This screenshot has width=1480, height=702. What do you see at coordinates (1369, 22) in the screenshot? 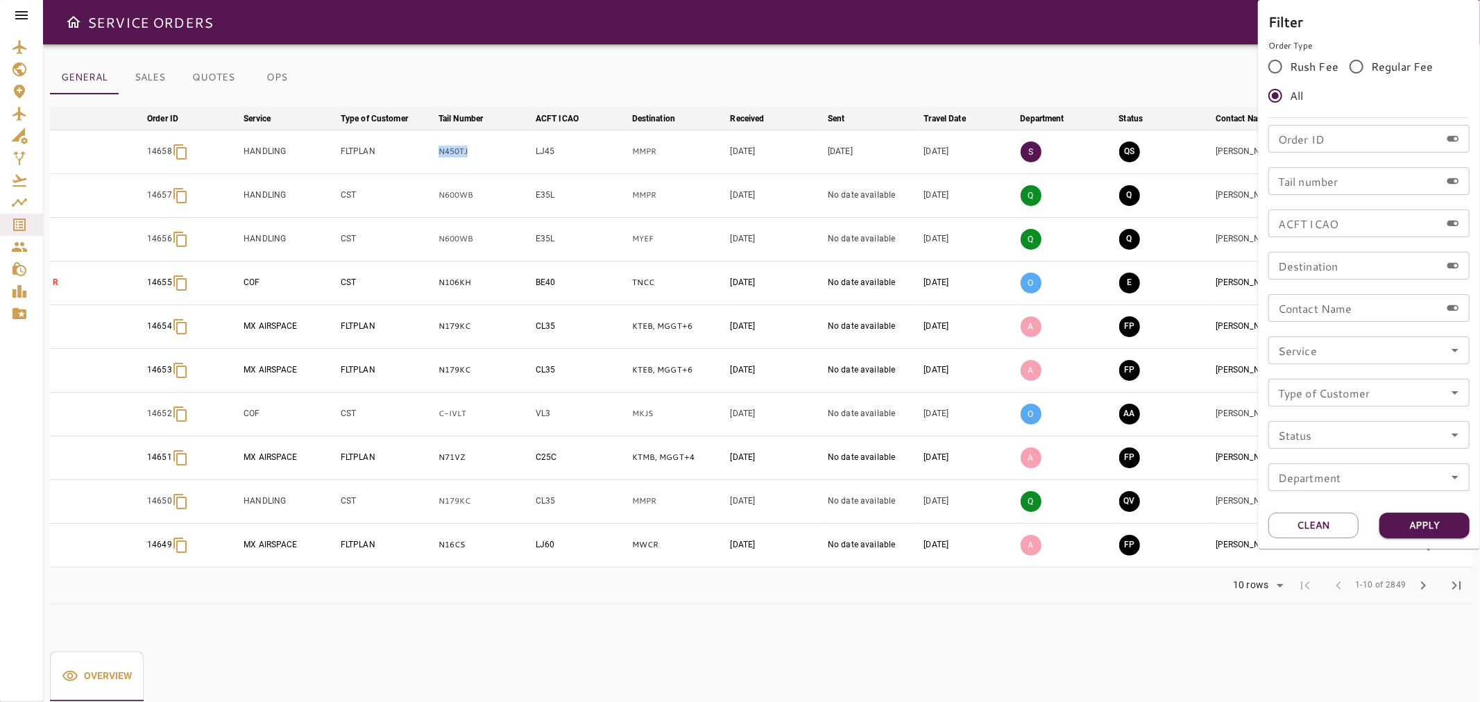
I see `h6: Filter` at bounding box center [1369, 22].